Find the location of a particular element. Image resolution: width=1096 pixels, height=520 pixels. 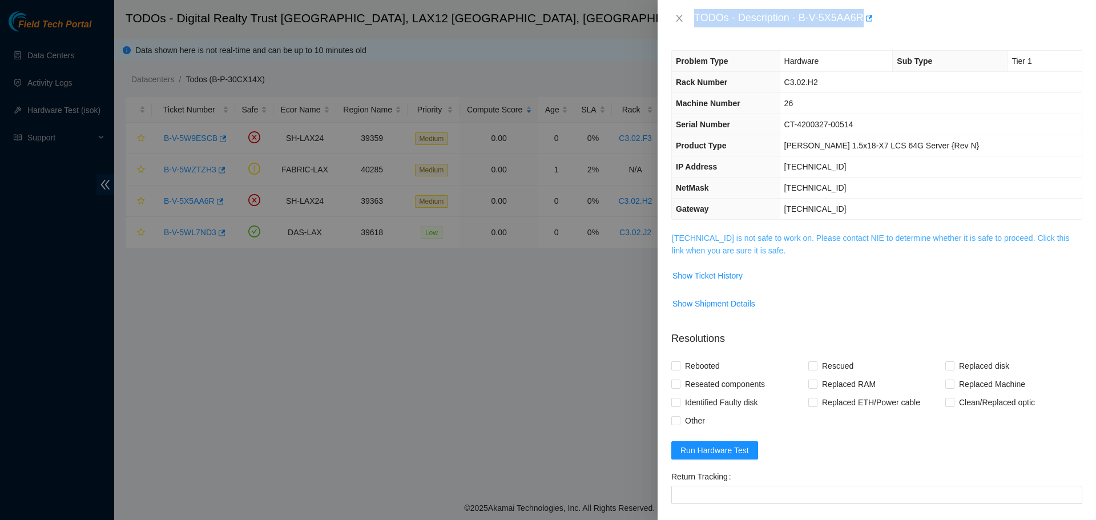

label: Return Tracking is located at coordinates (703, 477).